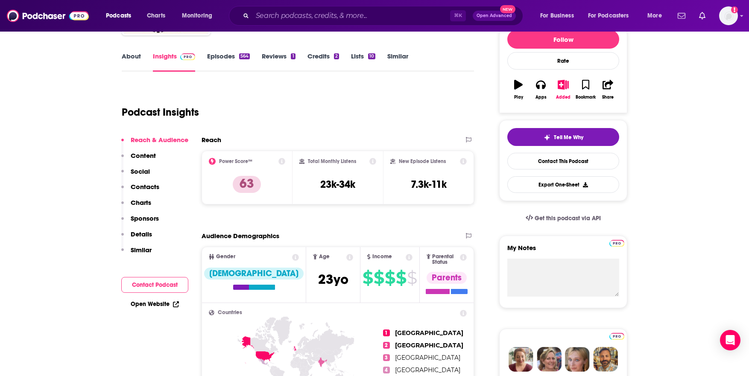 This screenshot has height=376, width=749. I want to click on a: Podchaser - Follow, Share and Rate Podcasts, so click(48, 16).